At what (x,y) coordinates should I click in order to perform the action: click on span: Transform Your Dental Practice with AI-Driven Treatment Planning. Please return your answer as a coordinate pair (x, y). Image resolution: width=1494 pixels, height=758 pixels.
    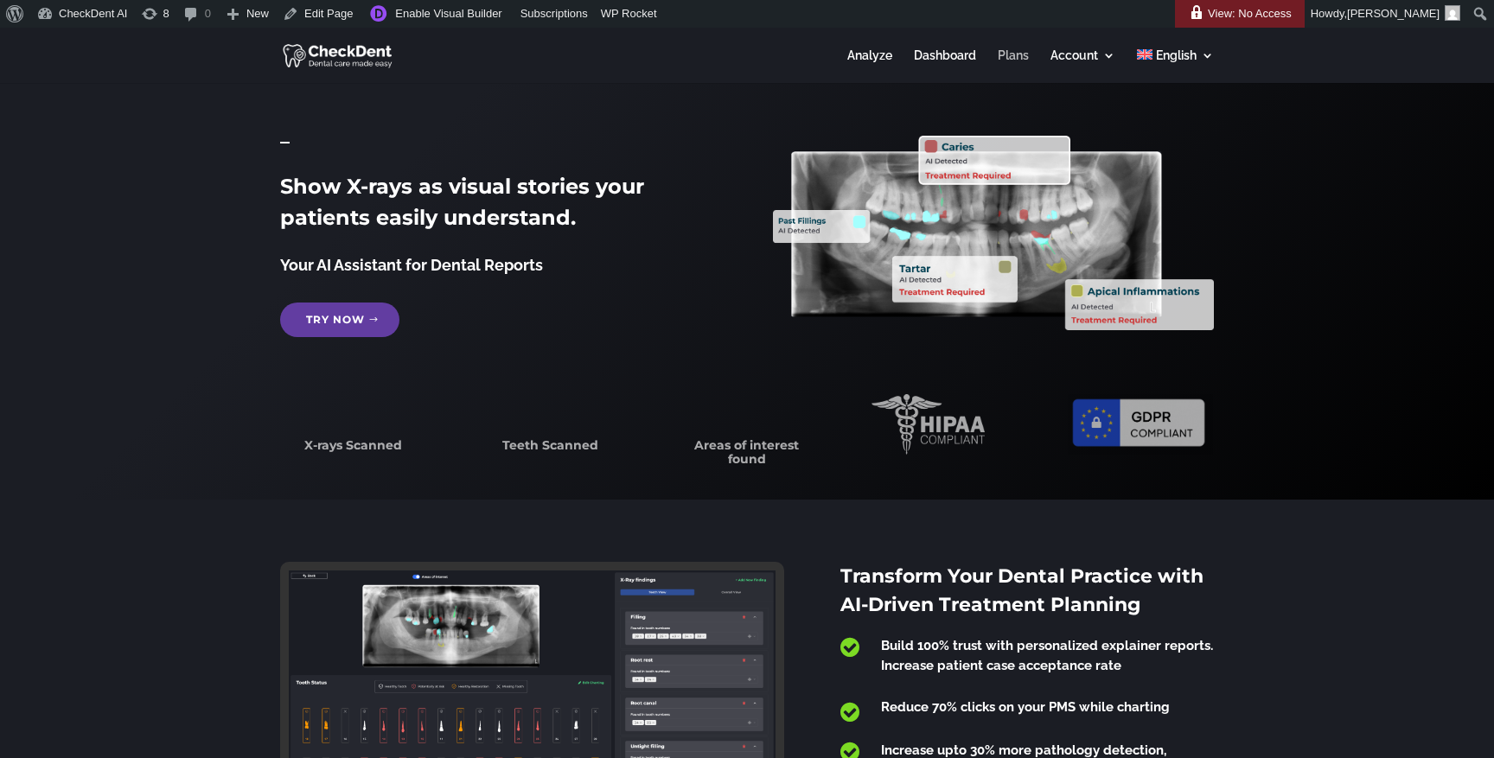
    Looking at the image, I should click on (1022, 591).